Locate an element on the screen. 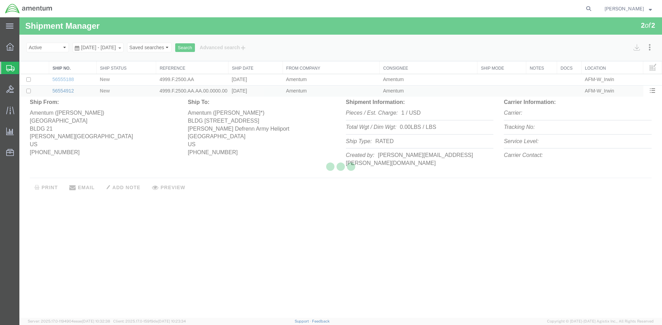  span: Client: 2025.17.0-159f9de is located at coordinates (149, 321).